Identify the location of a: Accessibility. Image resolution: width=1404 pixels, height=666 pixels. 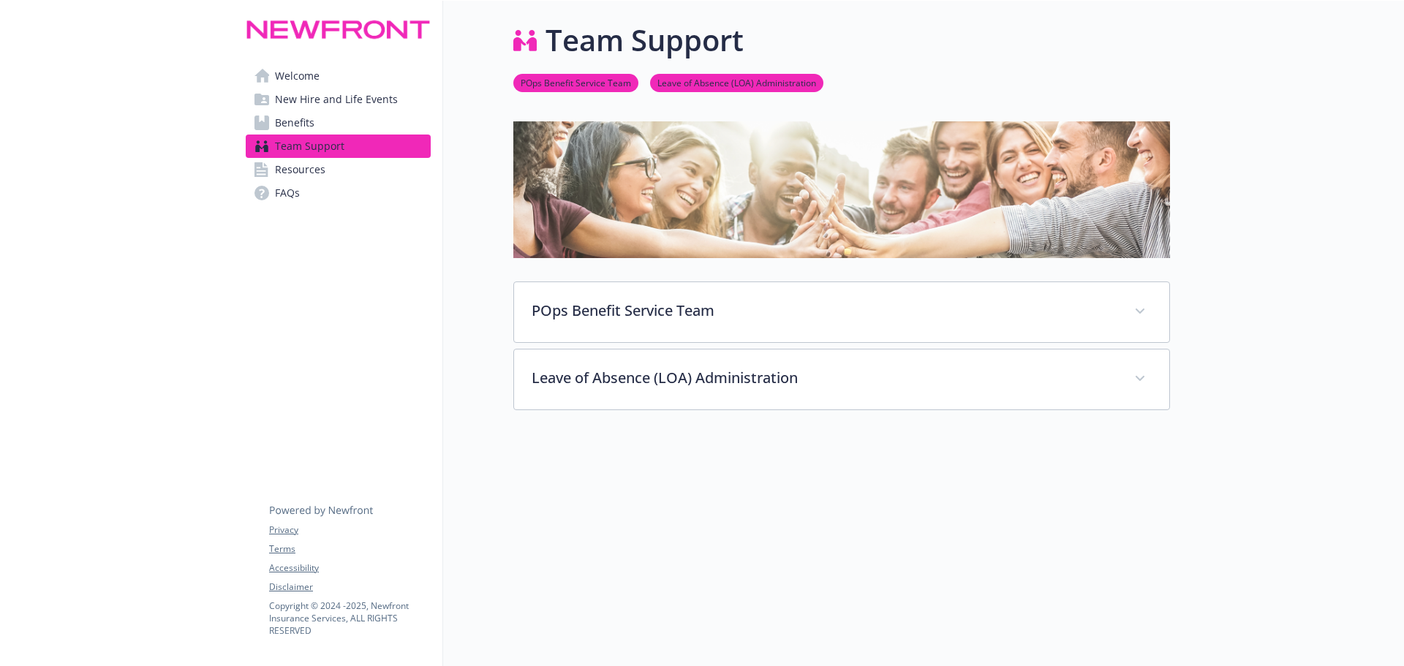
(350, 568).